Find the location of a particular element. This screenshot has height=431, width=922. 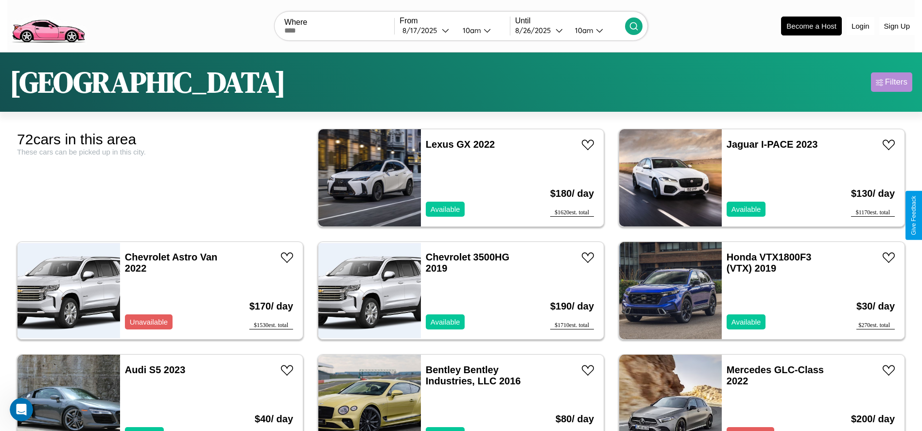

h3: $ 130 / day is located at coordinates (873, 194).